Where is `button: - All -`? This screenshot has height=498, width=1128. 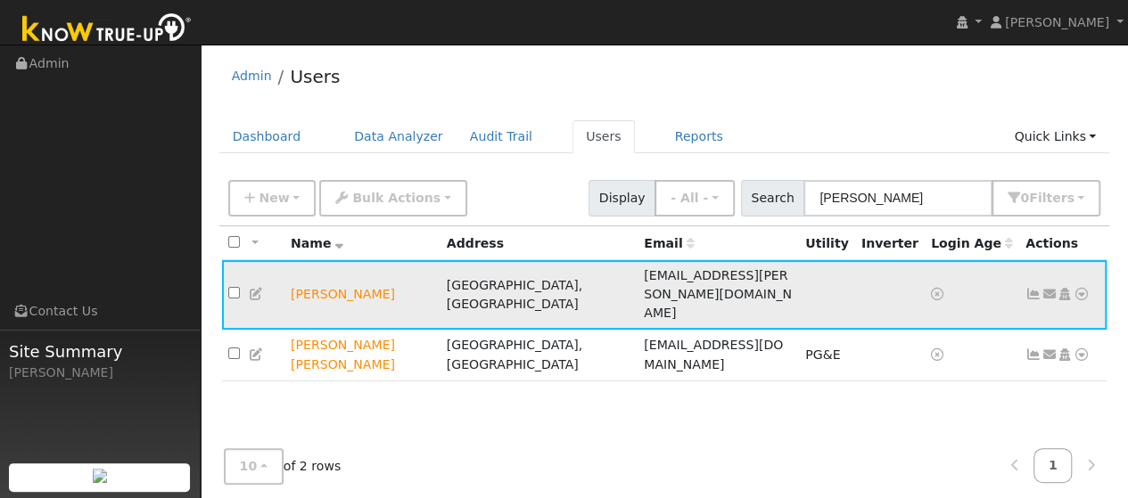 button: - All - is located at coordinates (694, 198).